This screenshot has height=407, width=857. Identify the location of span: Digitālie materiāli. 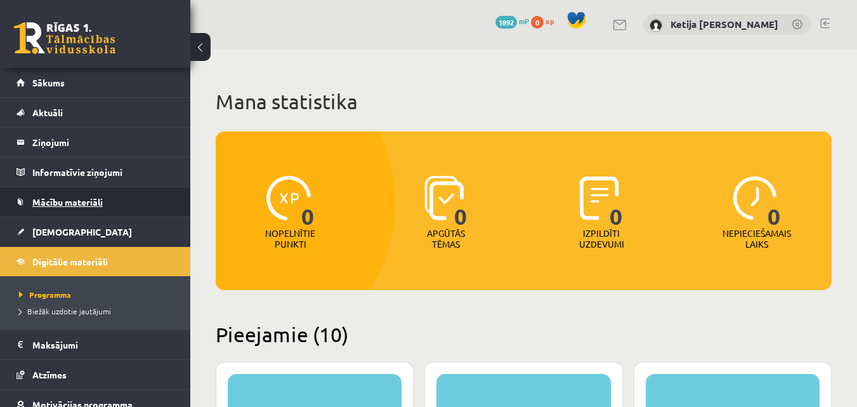
(70, 261).